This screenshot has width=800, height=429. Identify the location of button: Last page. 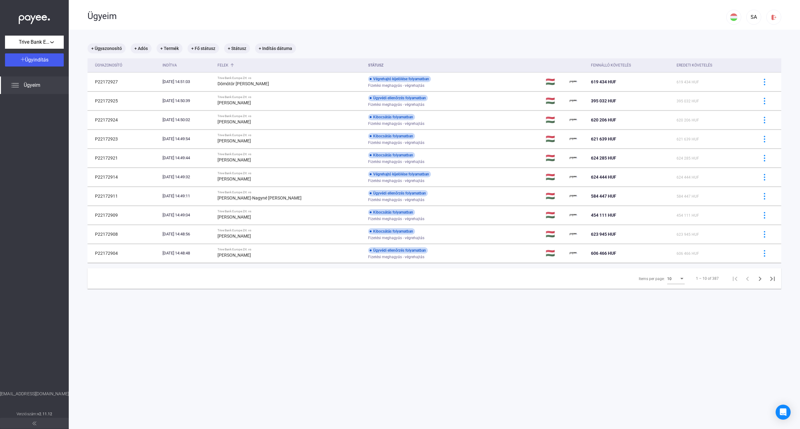
(772, 279).